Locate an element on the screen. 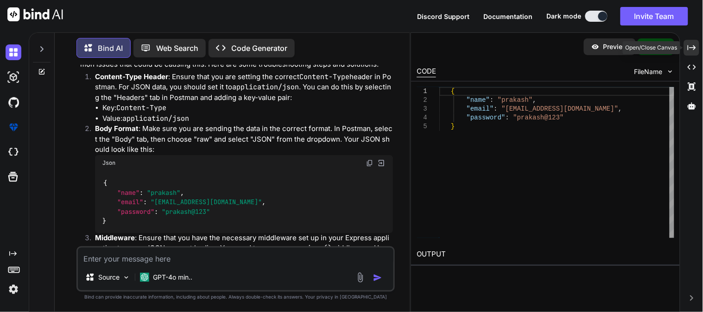  span: Documentation is located at coordinates (508, 16).